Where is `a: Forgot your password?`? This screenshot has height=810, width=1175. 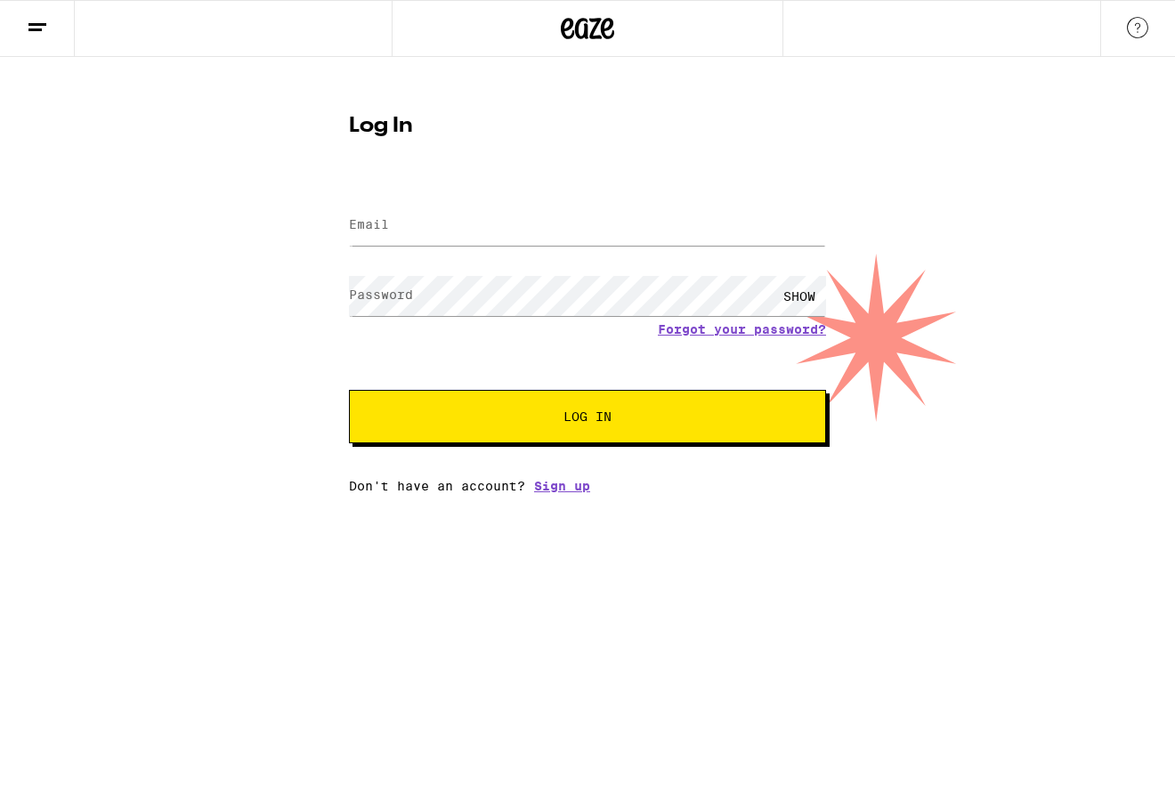
a: Forgot your password? is located at coordinates (741, 329).